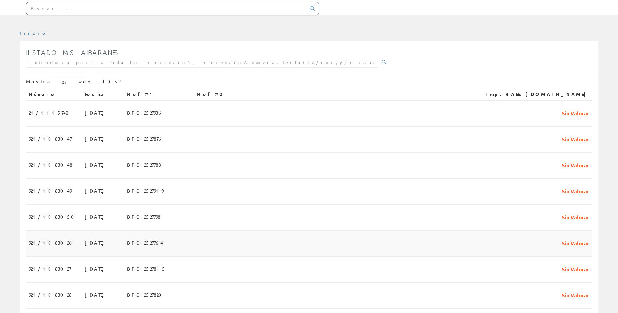  Describe the element at coordinates (50, 191) in the screenshot. I see `span: 921/1083049` at that location.